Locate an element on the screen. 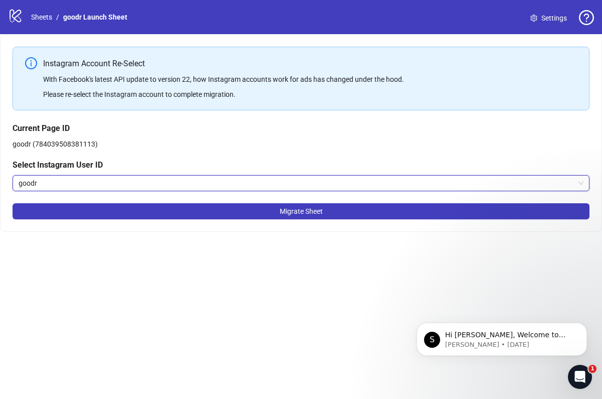 The height and width of the screenshot is (399, 602). h5: Select Instagram User ID is located at coordinates (301, 165).